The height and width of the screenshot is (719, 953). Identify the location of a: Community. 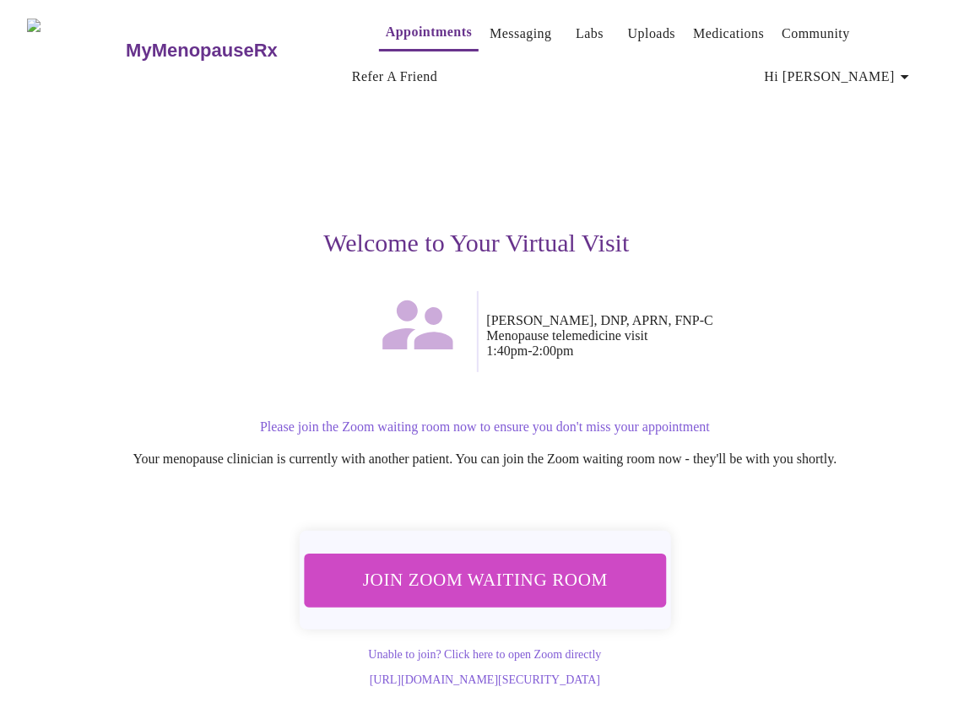
(815, 34).